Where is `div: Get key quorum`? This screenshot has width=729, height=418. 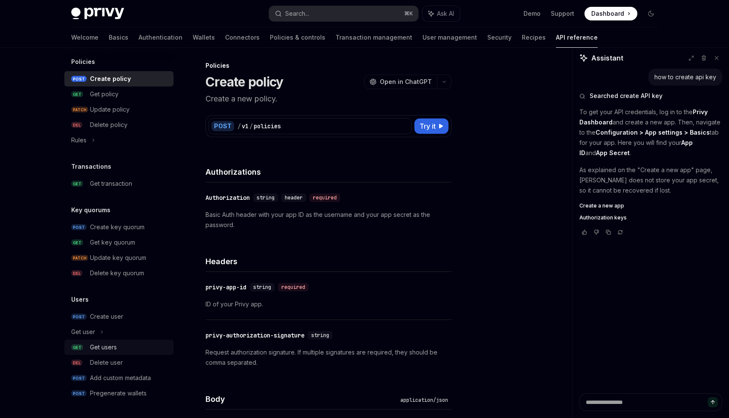 div: Get key quorum is located at coordinates (112, 242).